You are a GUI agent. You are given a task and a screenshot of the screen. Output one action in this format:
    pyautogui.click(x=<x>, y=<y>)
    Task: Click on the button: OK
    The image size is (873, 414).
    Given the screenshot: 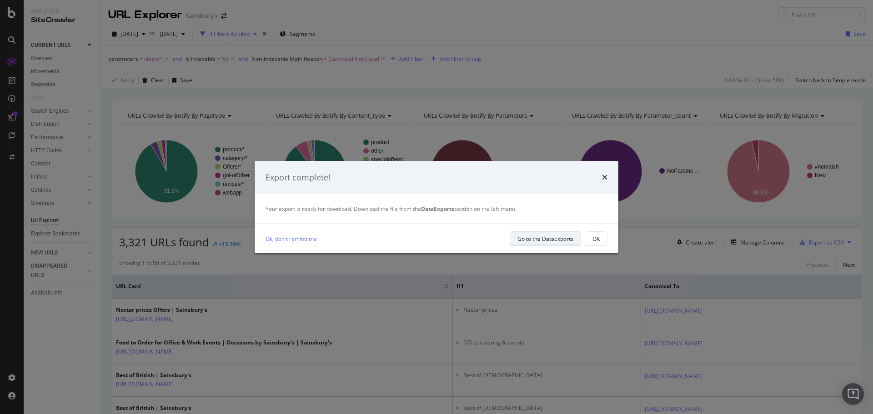 What is the action you would take?
    pyautogui.click(x=596, y=239)
    